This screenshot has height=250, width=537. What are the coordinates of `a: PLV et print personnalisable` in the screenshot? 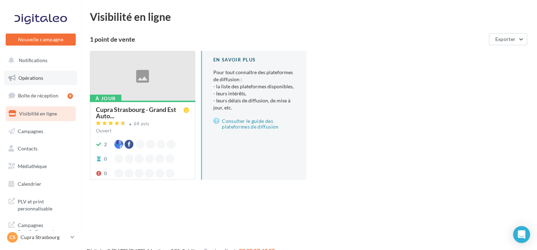 It's located at (41, 204).